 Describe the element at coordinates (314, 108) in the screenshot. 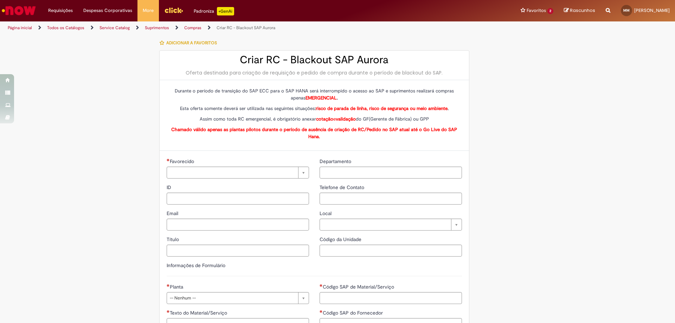

I see `span: Esta oferta somente deverá ser utilizada nas seguintes situações` at that location.